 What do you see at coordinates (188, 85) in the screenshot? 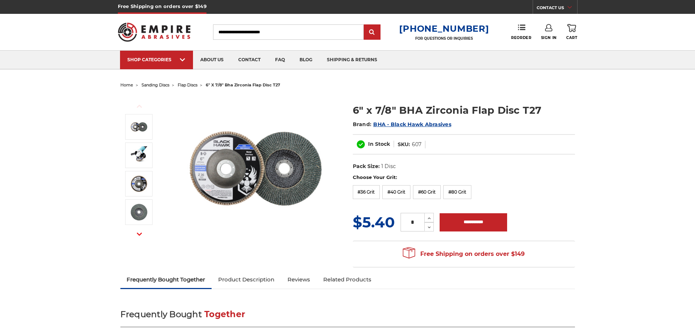
I see `a: flap discs` at bounding box center [188, 85].